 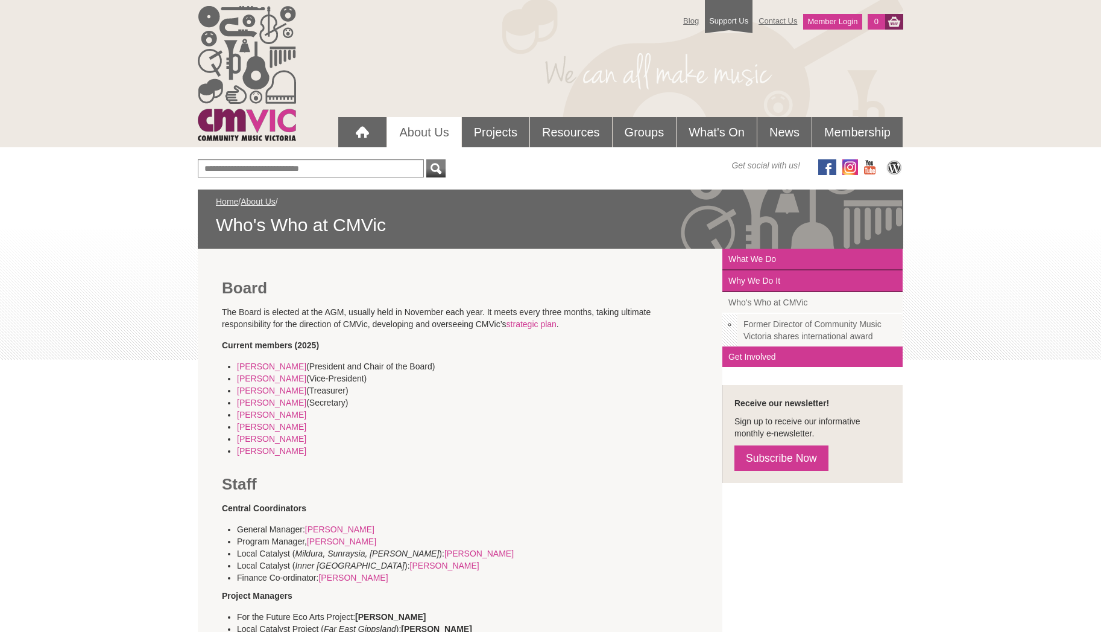 I want to click on p: Sign up to receive our informative monthly e-newsletter., so click(x=812, y=427).